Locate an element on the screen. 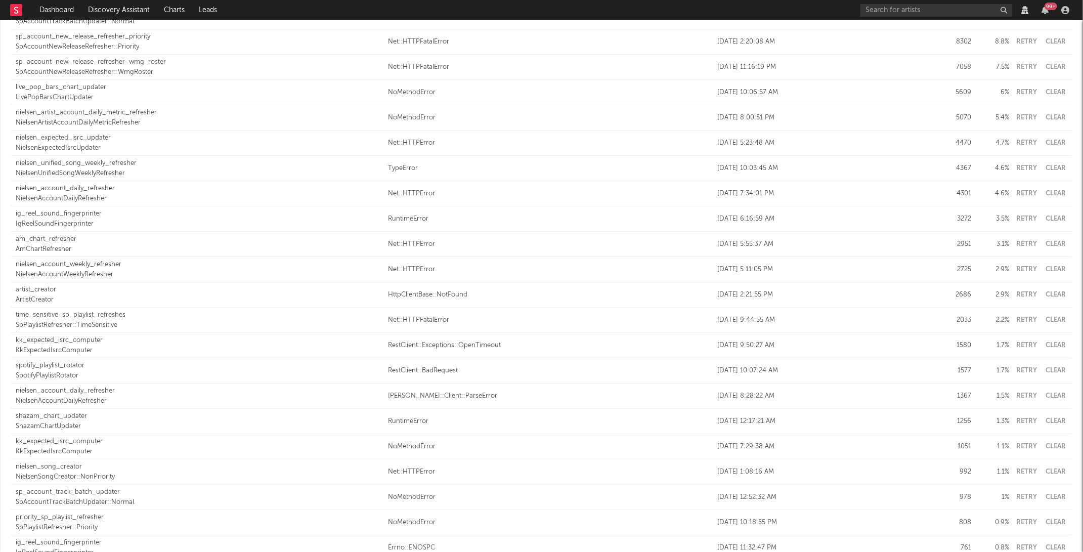  div: nielsen_artist_account_daily_metric_refresher is located at coordinates (199, 113).